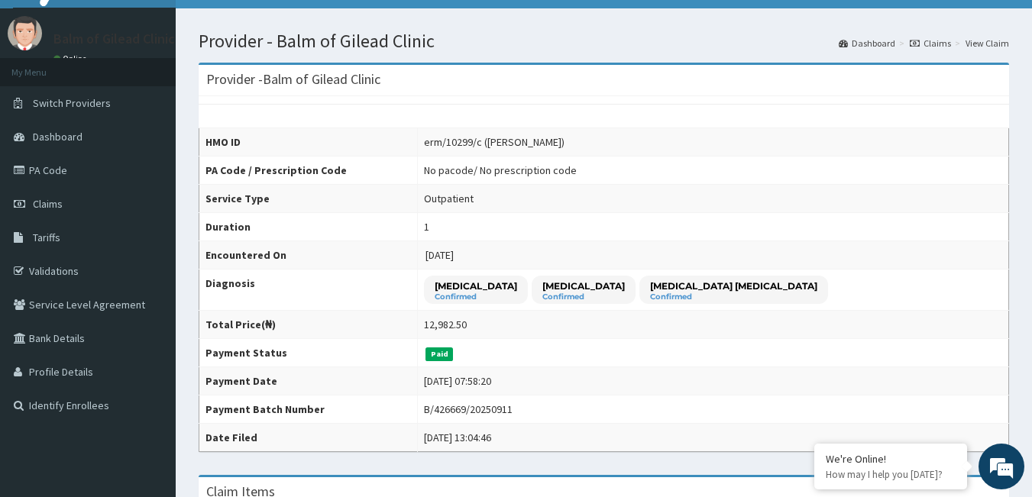 The image size is (1032, 497). What do you see at coordinates (930, 43) in the screenshot?
I see `a: Claims` at bounding box center [930, 43].